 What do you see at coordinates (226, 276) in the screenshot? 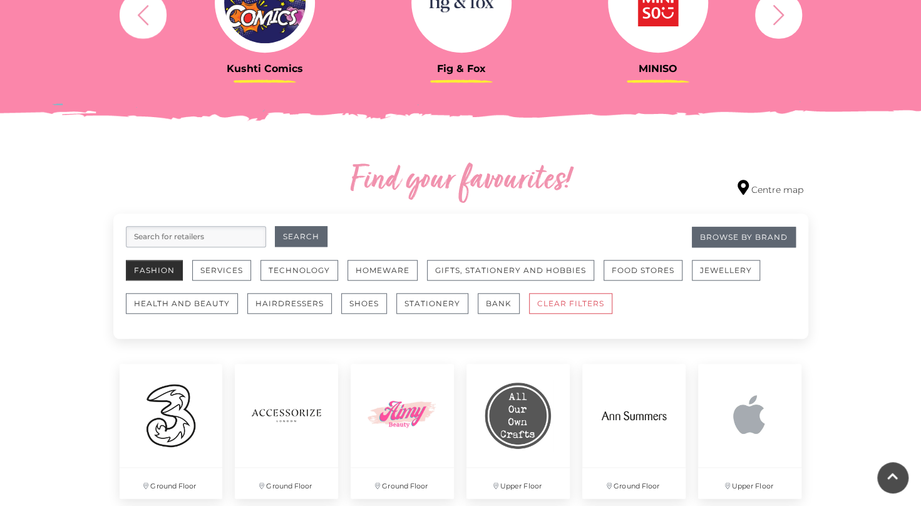
I see `a: Services` at bounding box center [226, 276].